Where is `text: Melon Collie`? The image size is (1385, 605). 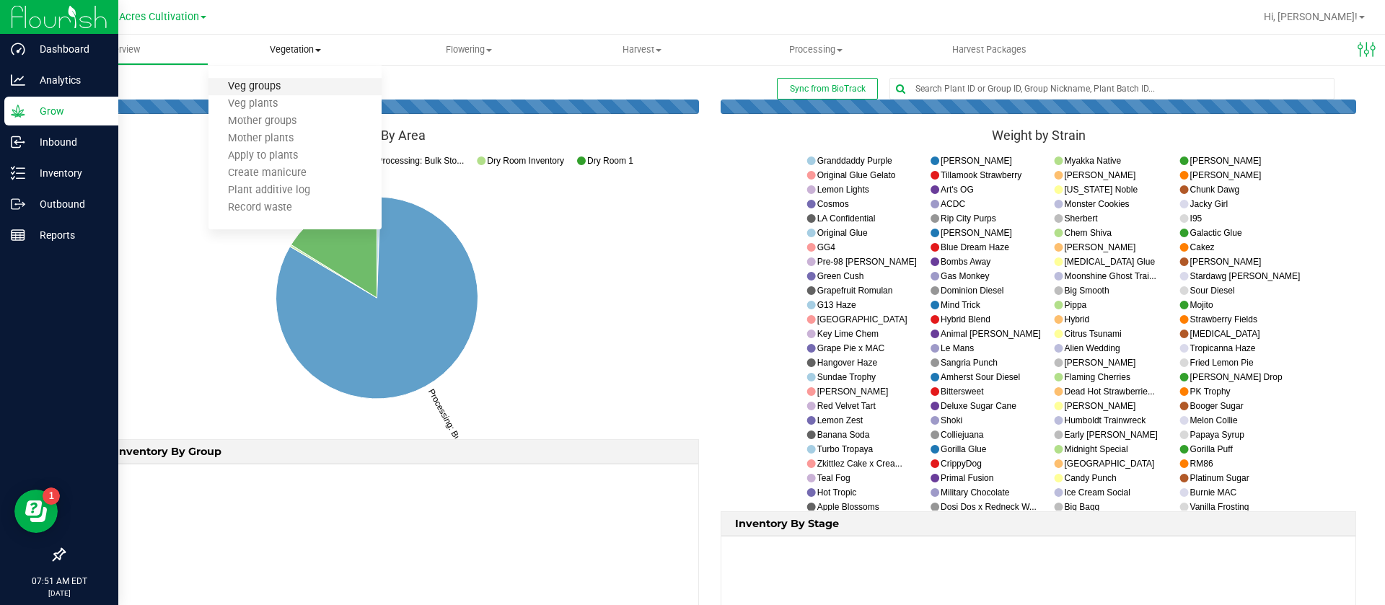 text: Melon Collie is located at coordinates (1214, 421).